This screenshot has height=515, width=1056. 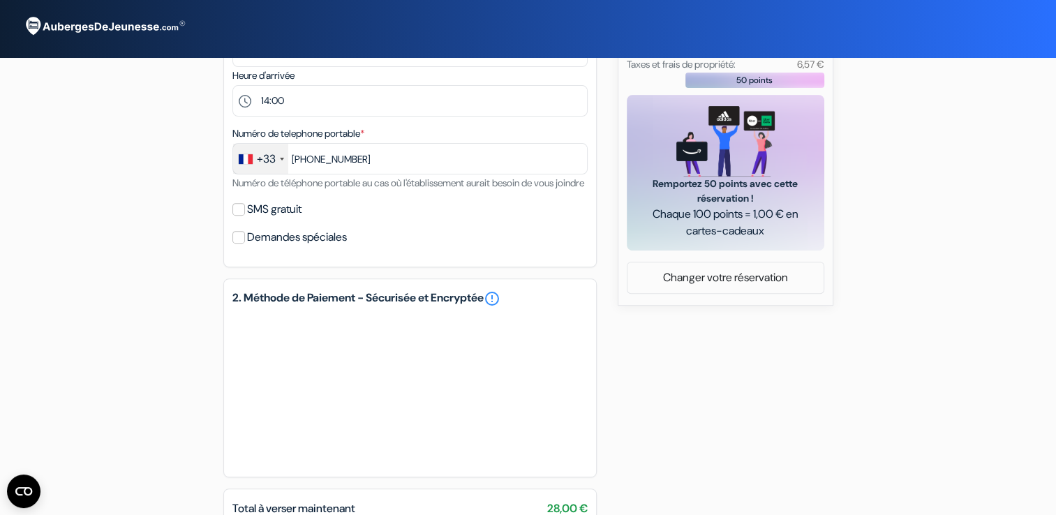 What do you see at coordinates (810, 64) in the screenshot?
I see `small: 6,57 €` at bounding box center [810, 64].